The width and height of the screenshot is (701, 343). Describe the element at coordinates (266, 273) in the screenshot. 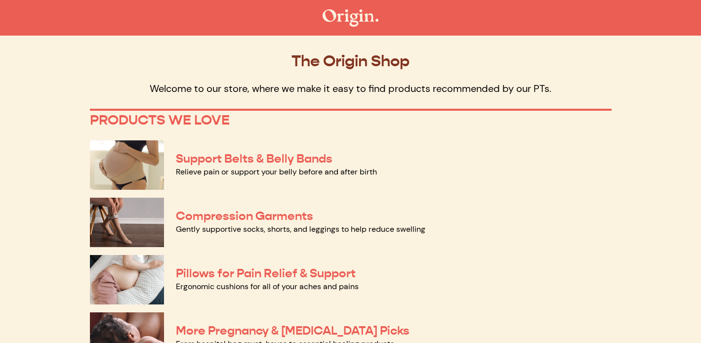

I see `a: Pillows for Pain Relief & Support` at that location.